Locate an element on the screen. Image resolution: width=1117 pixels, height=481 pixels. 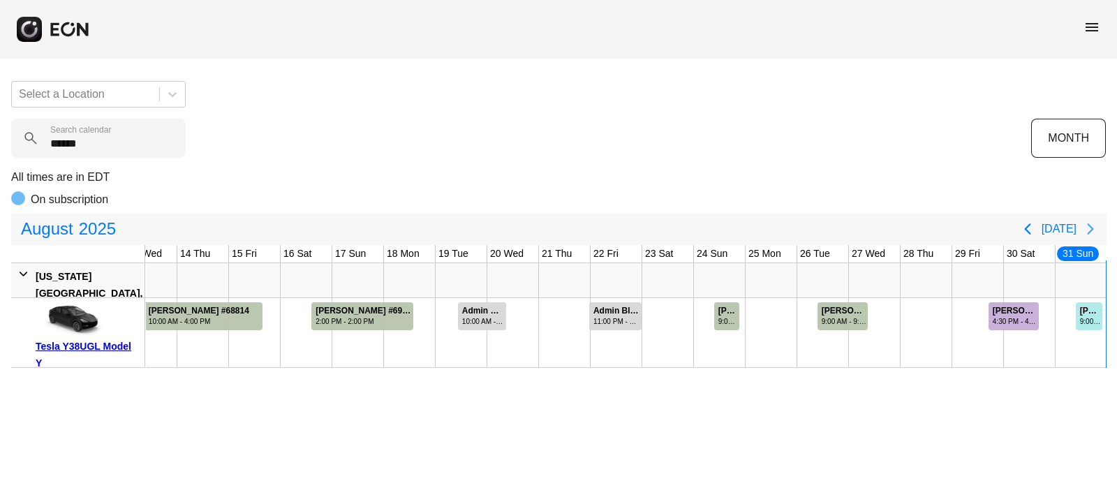
button: Previous page is located at coordinates (1028, 229).